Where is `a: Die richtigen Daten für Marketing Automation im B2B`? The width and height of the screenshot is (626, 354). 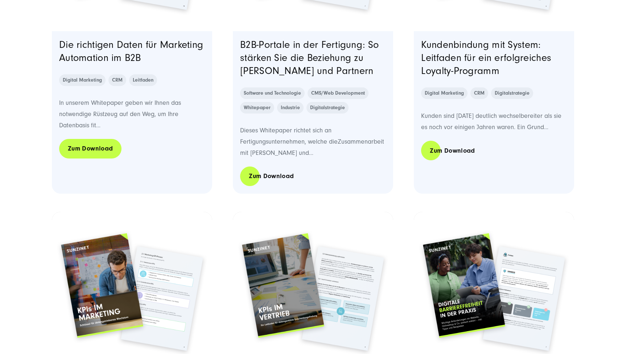 a: Die richtigen Daten für Marketing Automation im B2B is located at coordinates (131, 51).